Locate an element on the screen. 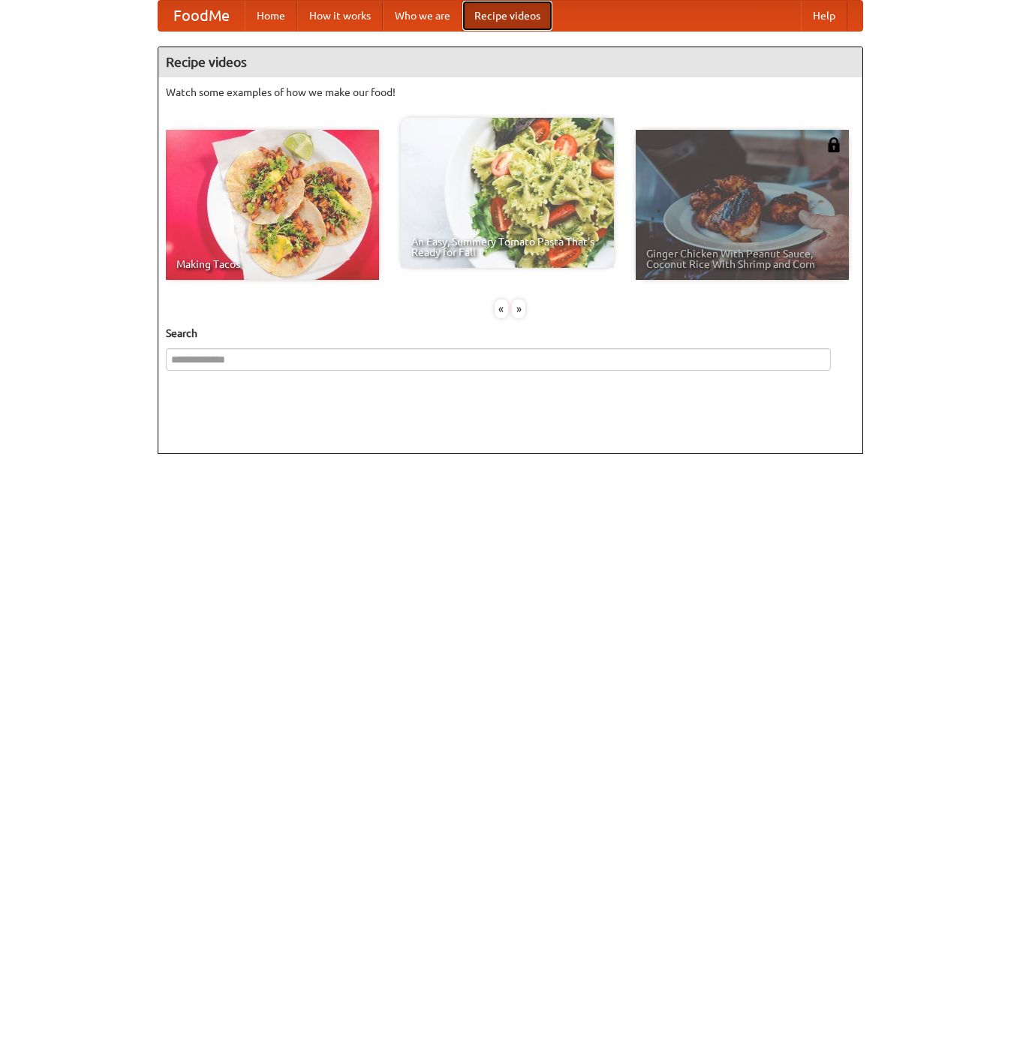 This screenshot has height=1062, width=1020. a: An Easy, Summery Tomato Pasta That's Ready for Fall is located at coordinates (507, 193).